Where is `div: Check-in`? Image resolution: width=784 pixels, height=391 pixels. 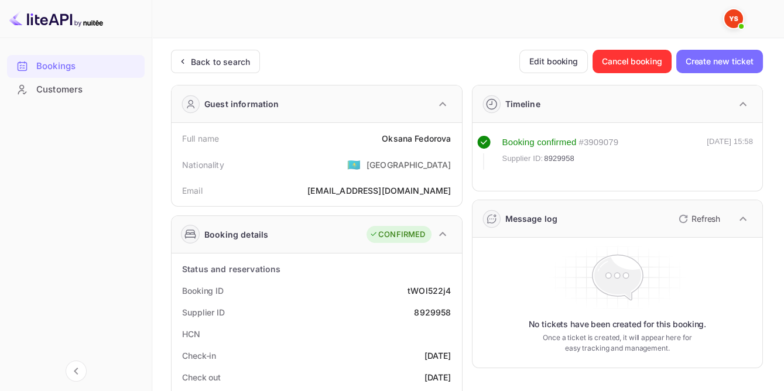 div: Check-in is located at coordinates (199, 355).